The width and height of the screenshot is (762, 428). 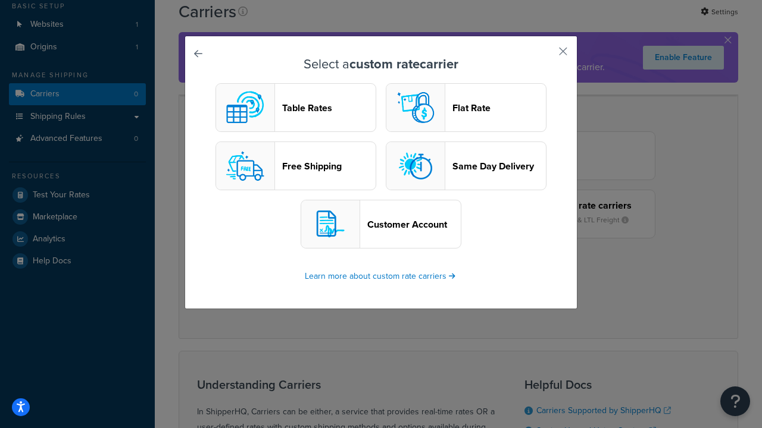 I want to click on h3: Select a, so click(x=381, y=64).